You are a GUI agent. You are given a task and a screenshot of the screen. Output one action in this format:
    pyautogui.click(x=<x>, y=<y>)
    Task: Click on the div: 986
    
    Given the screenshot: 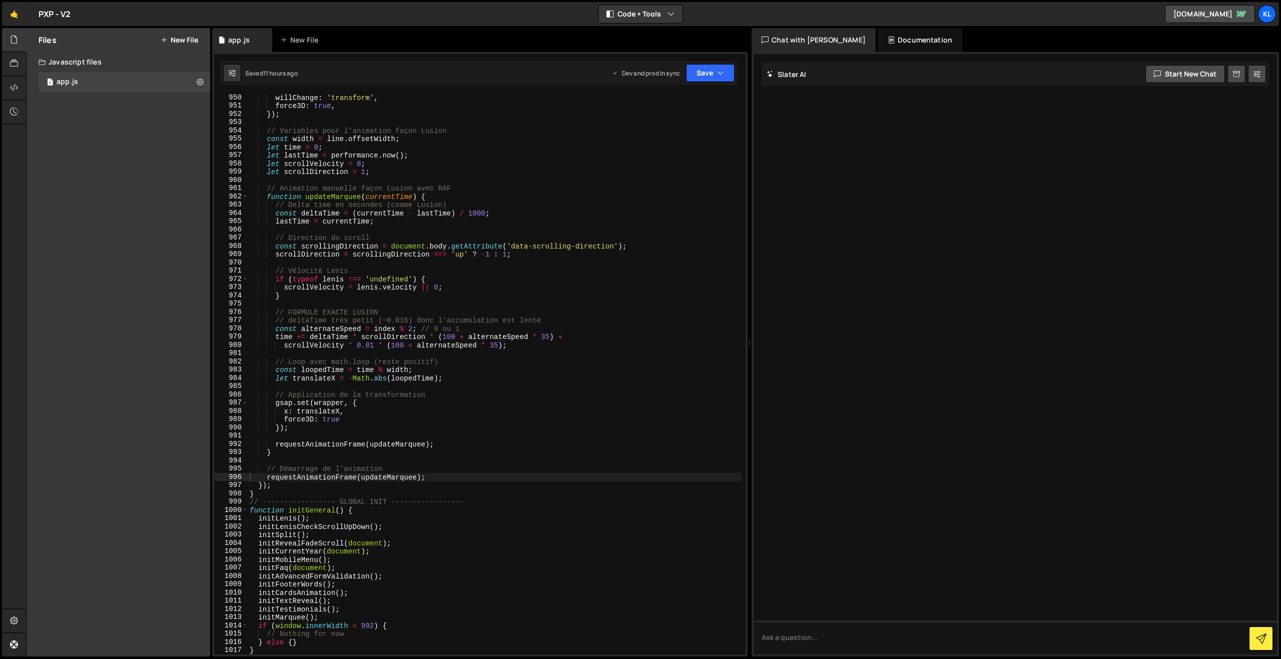 What is the action you would take?
    pyautogui.click(x=231, y=395)
    